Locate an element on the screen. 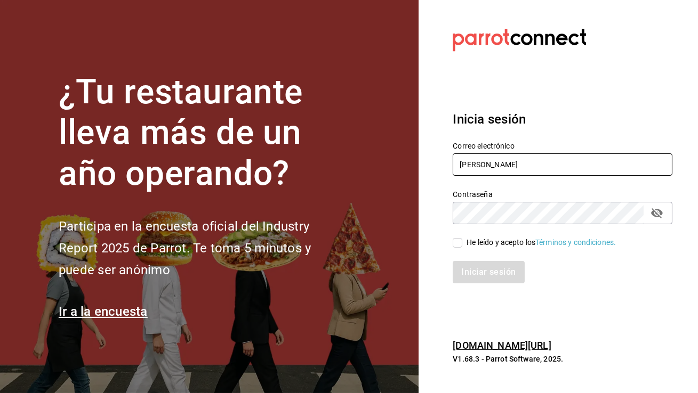 The width and height of the screenshot is (698, 393). h1: ¿Tu restaurante lleva más de un año operando? is located at coordinates (203, 133).